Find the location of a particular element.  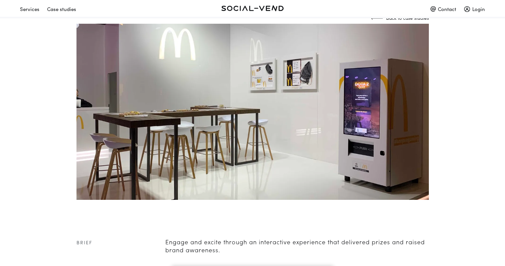

p: Engage and excite through an interactive experience that delivered prizes and raised brand awaren... is located at coordinates (297, 245).